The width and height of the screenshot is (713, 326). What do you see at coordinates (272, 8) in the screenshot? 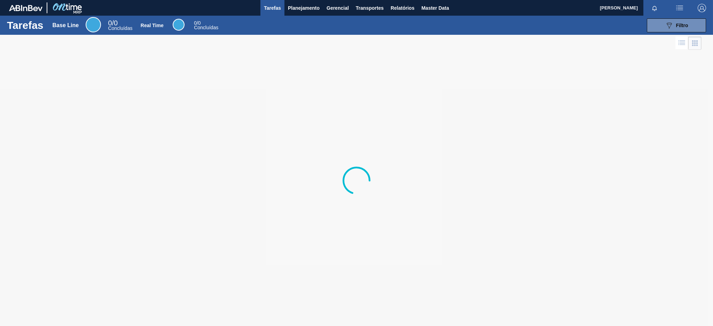
I see `span: Tarefas` at bounding box center [272, 8].